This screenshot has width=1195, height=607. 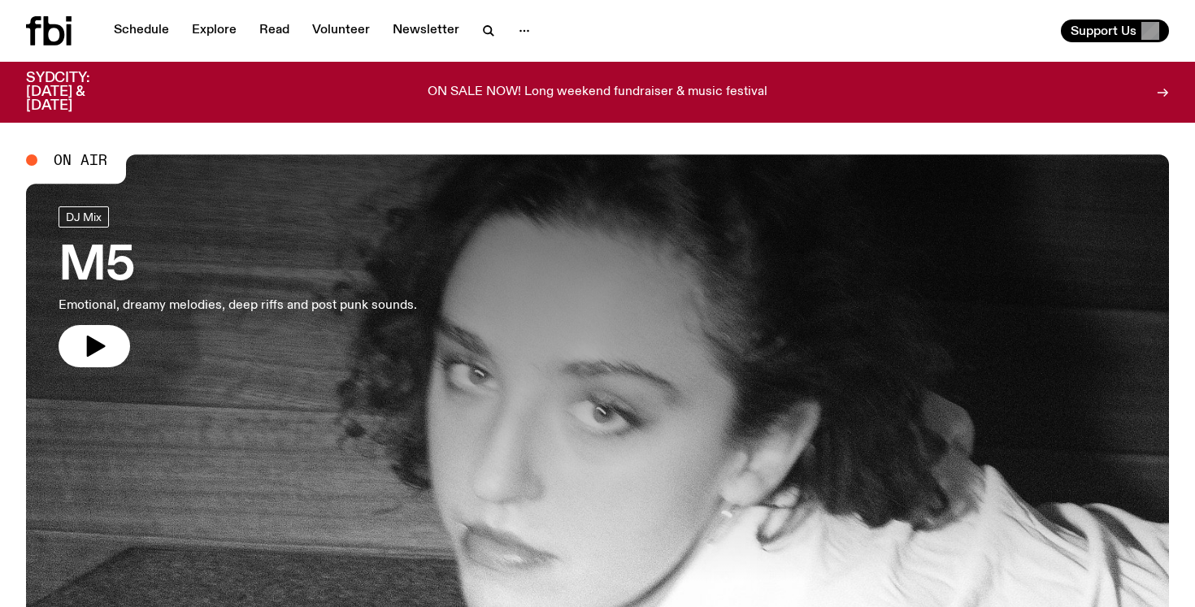 What do you see at coordinates (1103, 31) in the screenshot?
I see `span: Support Us` at bounding box center [1103, 31].